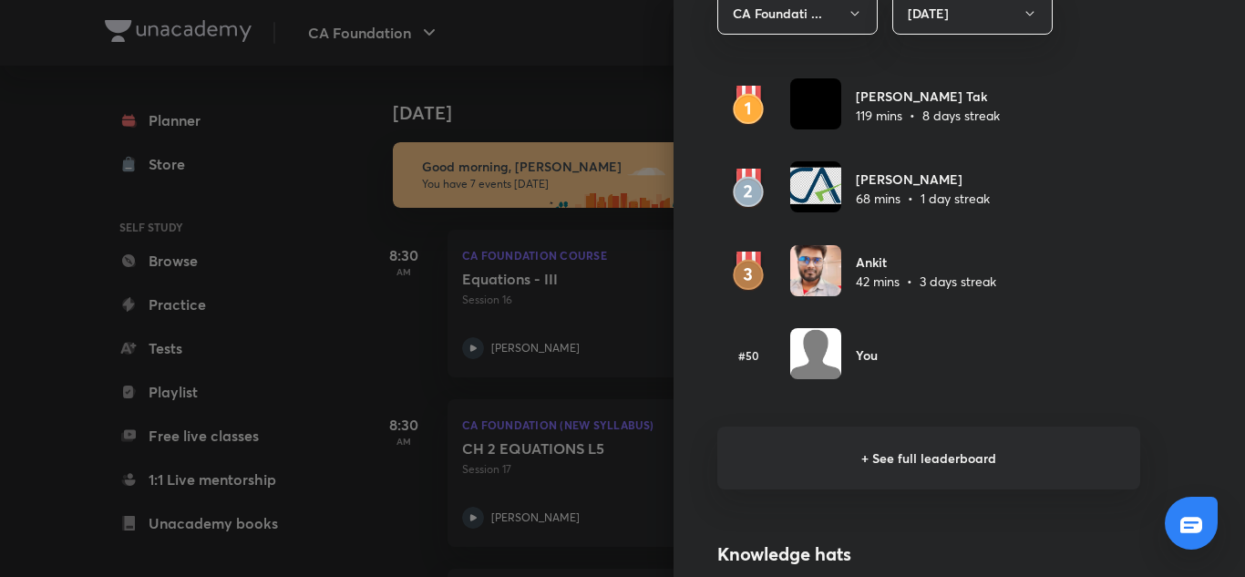  What do you see at coordinates (748, 355) in the screenshot?
I see `h6: #50` at bounding box center [748, 355].